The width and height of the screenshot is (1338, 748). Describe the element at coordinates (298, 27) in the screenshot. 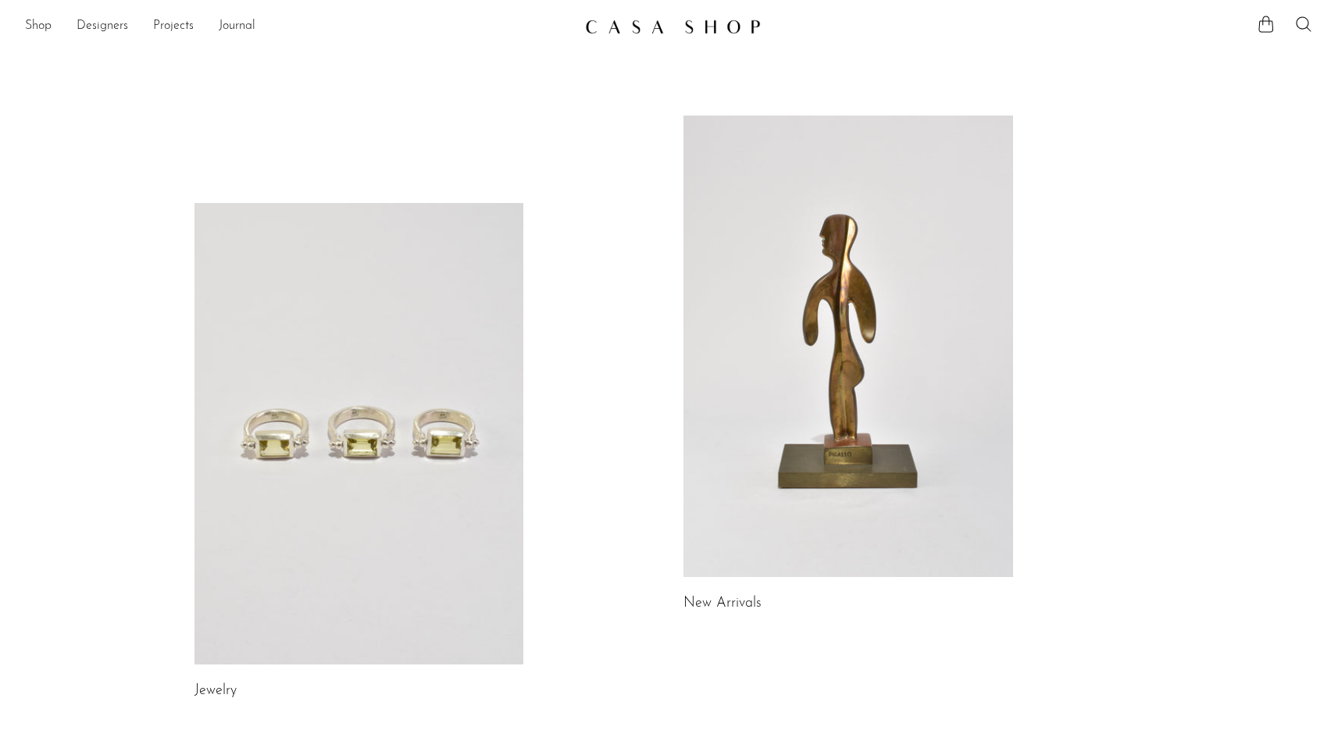

I see `ul: NEW HEADER MENU` at that location.